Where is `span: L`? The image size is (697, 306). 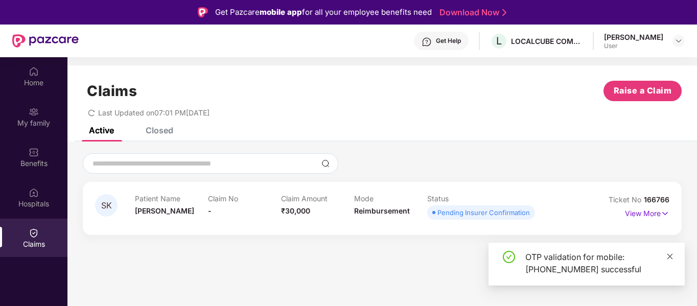
span: L is located at coordinates (499, 41).